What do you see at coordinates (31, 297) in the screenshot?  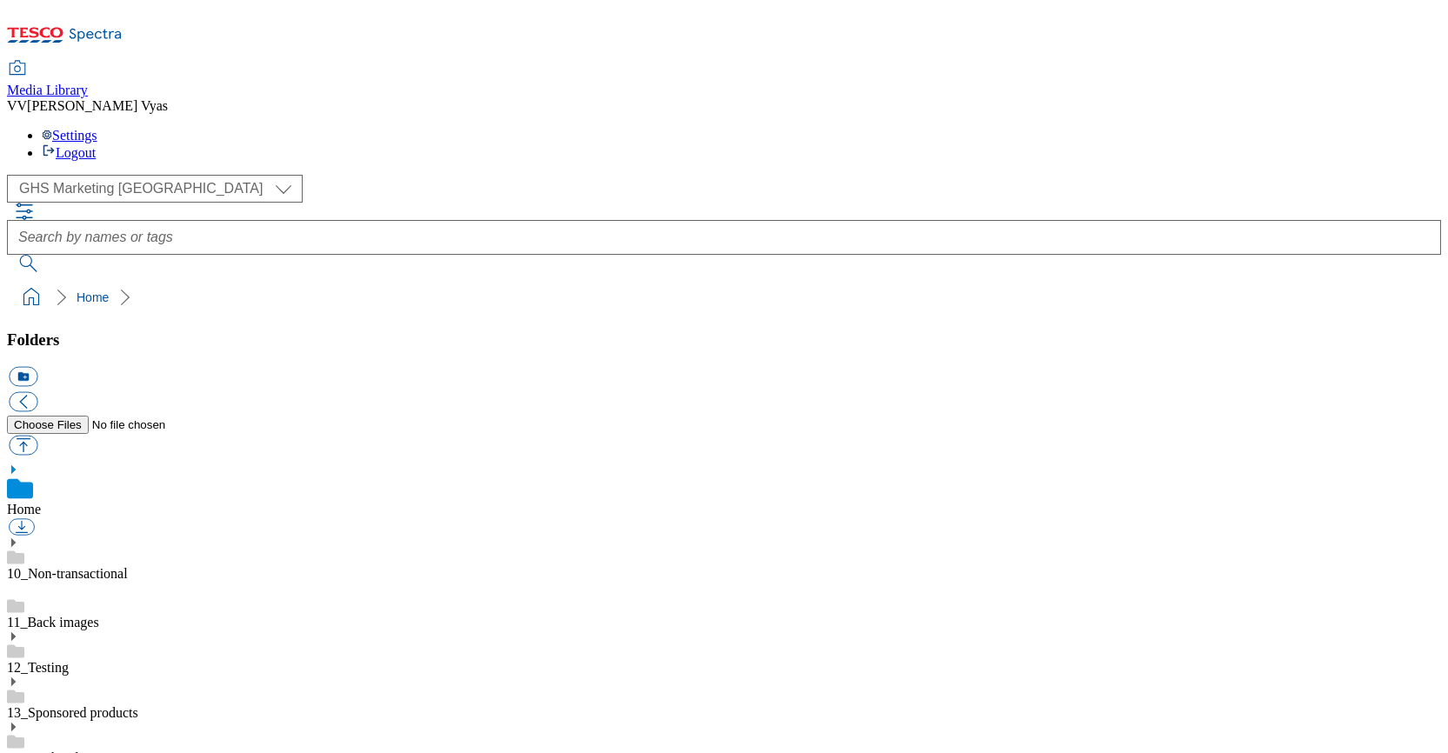 I see `a: home` at bounding box center [31, 297].